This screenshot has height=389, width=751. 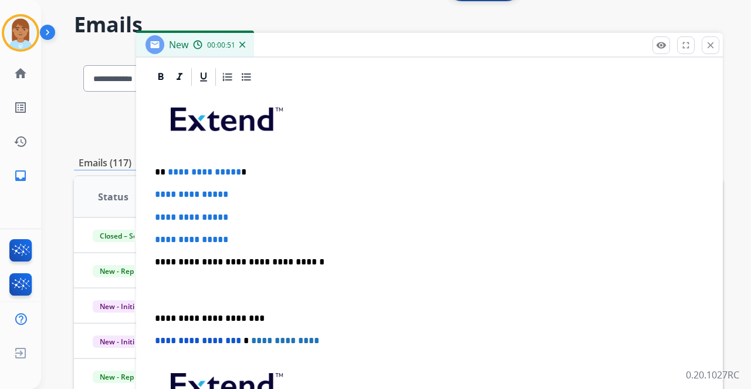 I want to click on div: Bullet List, so click(x=247, y=77).